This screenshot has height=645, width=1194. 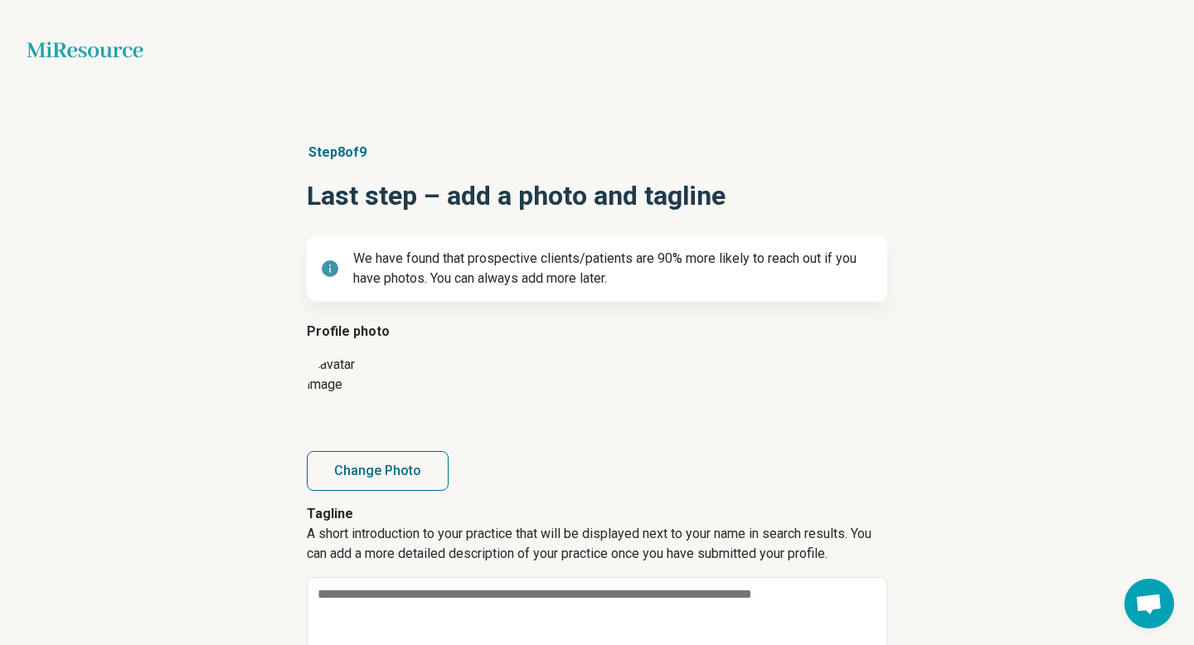 I want to click on legend: Profile photo, so click(x=597, y=332).